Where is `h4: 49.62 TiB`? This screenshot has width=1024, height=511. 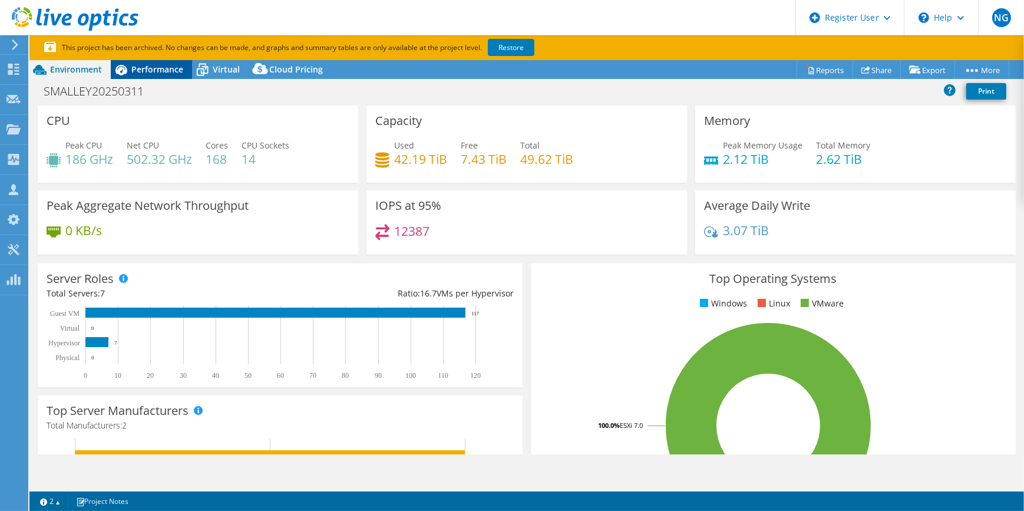 h4: 49.62 TiB is located at coordinates (547, 159).